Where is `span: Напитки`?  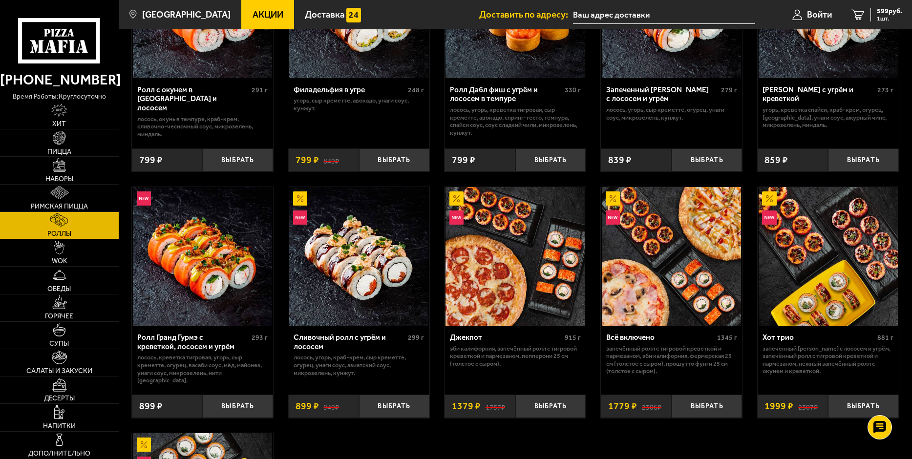
span: Напитки is located at coordinates (59, 426).